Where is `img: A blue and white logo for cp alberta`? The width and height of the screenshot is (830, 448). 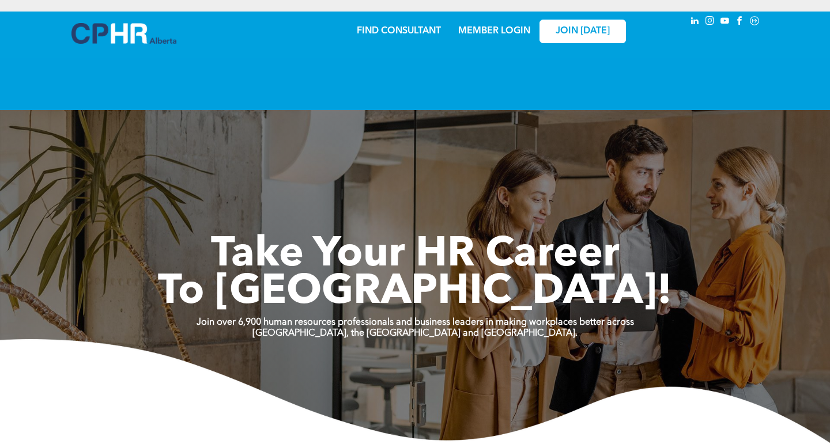 img: A blue and white logo for cp alberta is located at coordinates (124, 33).